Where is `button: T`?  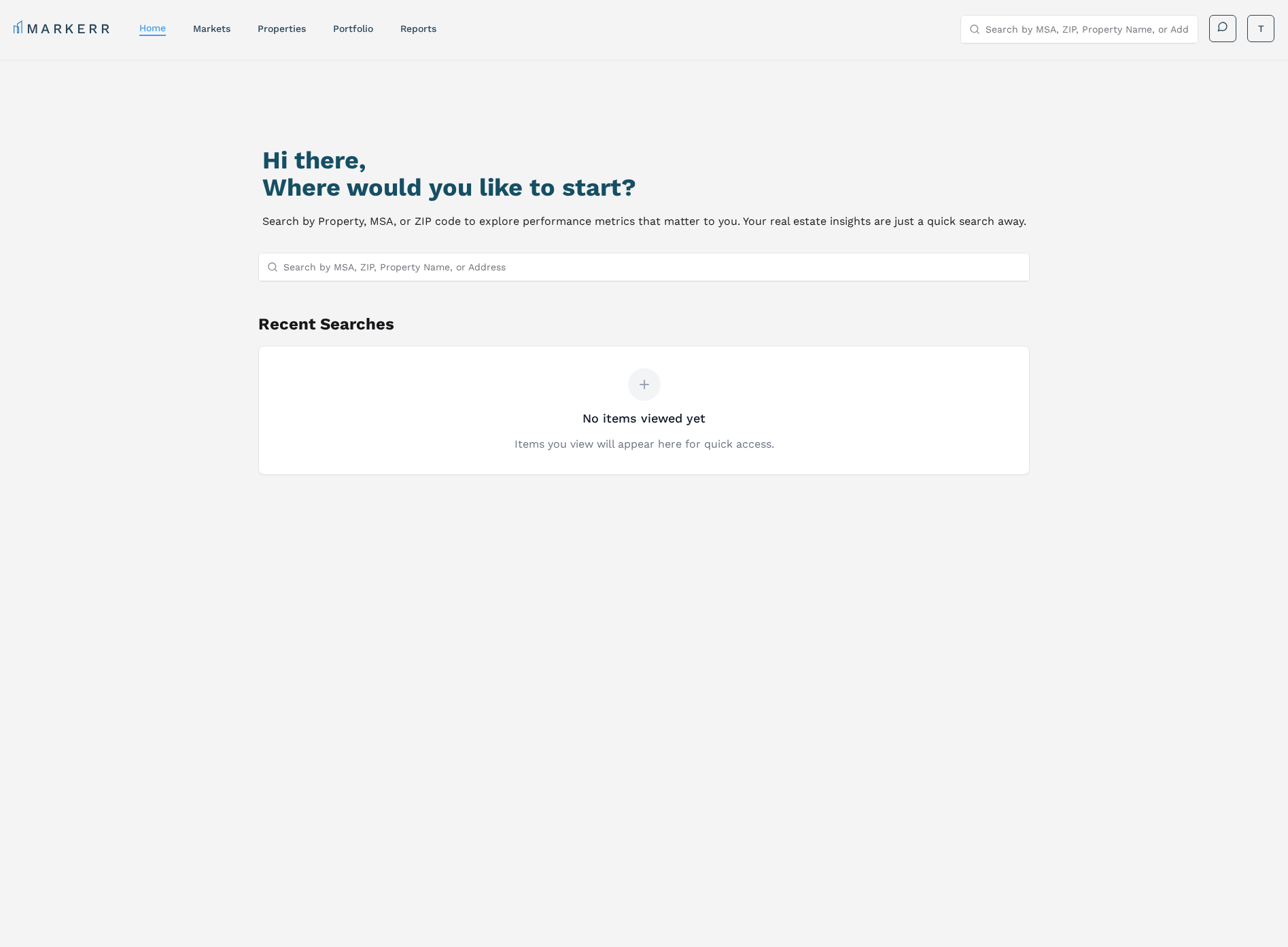
button: T is located at coordinates (1261, 28).